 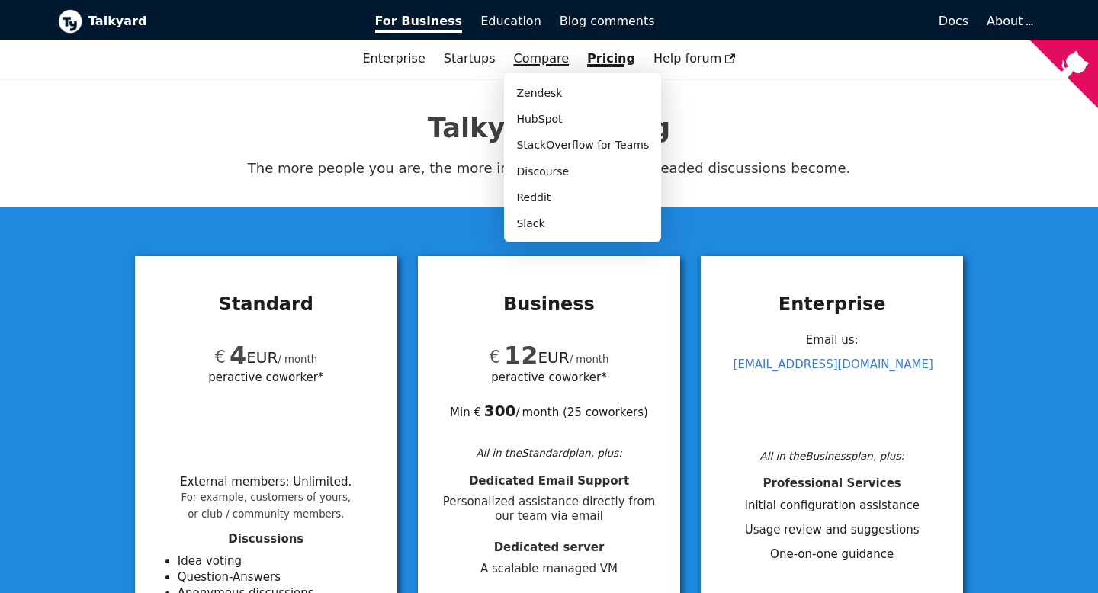 What do you see at coordinates (583, 93) in the screenshot?
I see `a: Zendesk` at bounding box center [583, 93].